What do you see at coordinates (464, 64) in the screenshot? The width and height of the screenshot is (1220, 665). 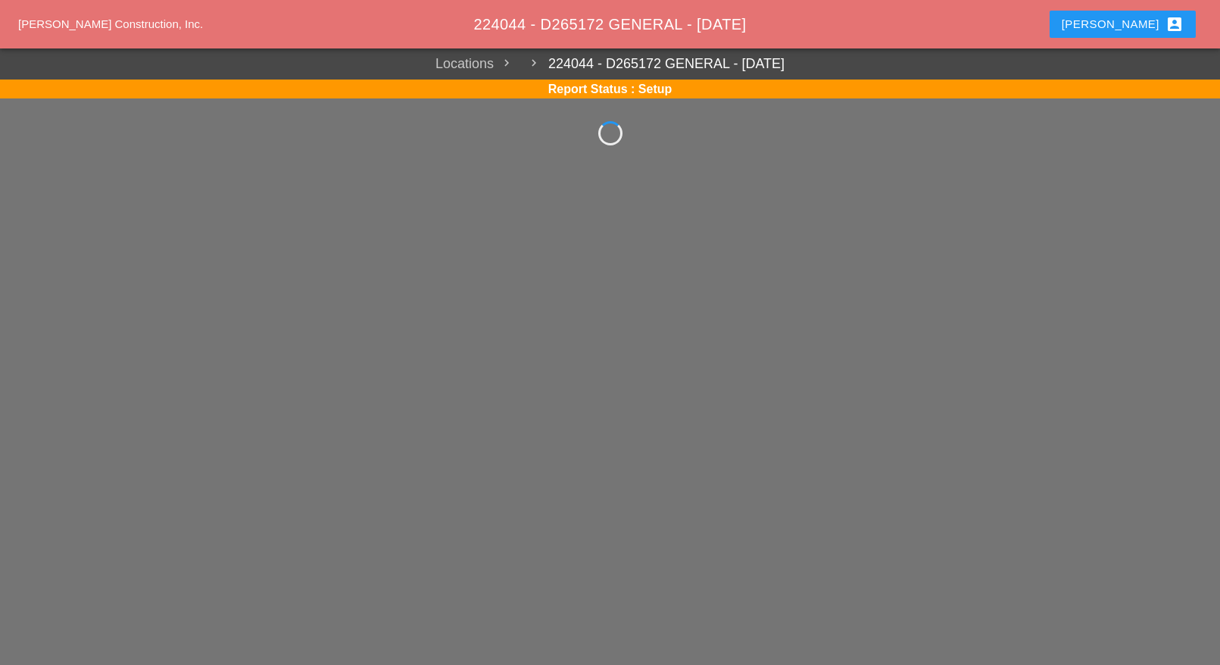 I see `a: Locations` at bounding box center [464, 64].